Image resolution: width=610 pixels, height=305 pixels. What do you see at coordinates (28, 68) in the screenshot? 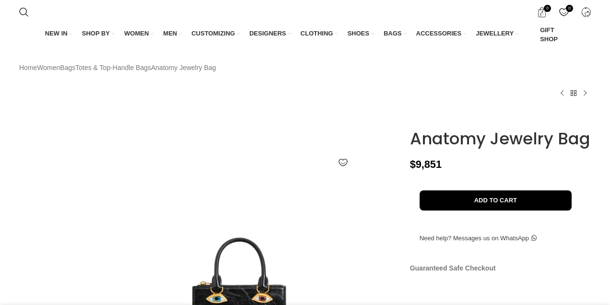
I see `a: Home` at bounding box center [28, 68].